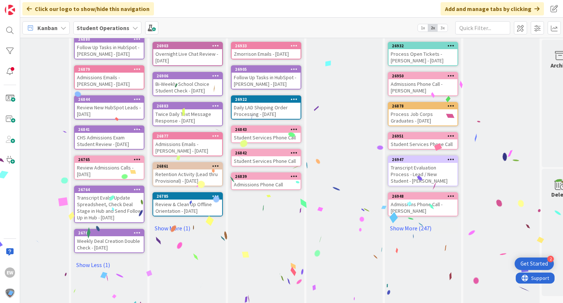  Describe the element at coordinates (266, 181) in the screenshot. I see `div: 26839Admissions Phone Call` at that location.